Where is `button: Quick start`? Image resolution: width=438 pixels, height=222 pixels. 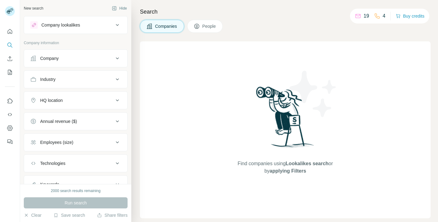
button: Quick start is located at coordinates (10, 31).